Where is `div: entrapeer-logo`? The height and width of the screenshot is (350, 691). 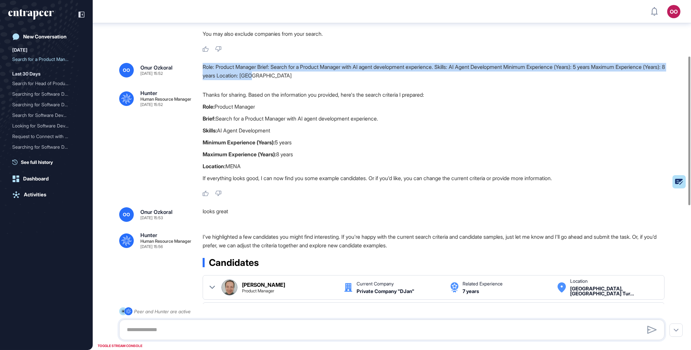
div: entrapeer-logo is located at coordinates (31, 15).